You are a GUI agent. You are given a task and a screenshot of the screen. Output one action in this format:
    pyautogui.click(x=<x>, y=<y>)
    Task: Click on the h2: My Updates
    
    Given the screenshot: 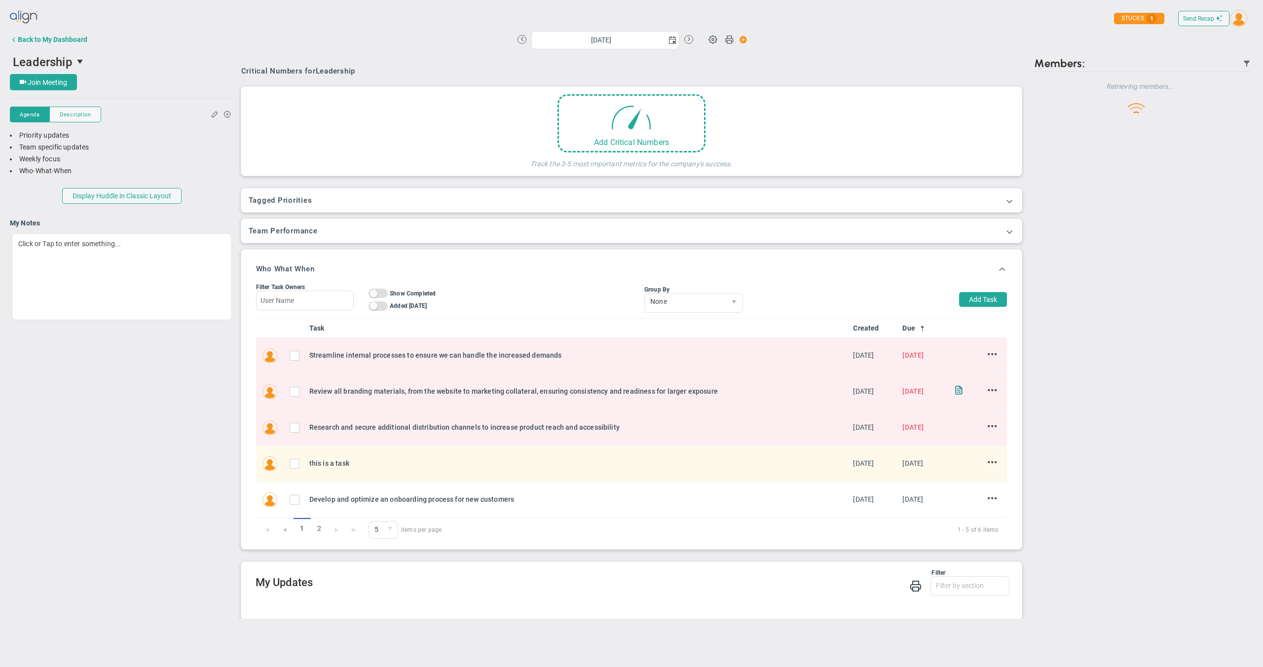 What is the action you would take?
    pyautogui.click(x=632, y=583)
    